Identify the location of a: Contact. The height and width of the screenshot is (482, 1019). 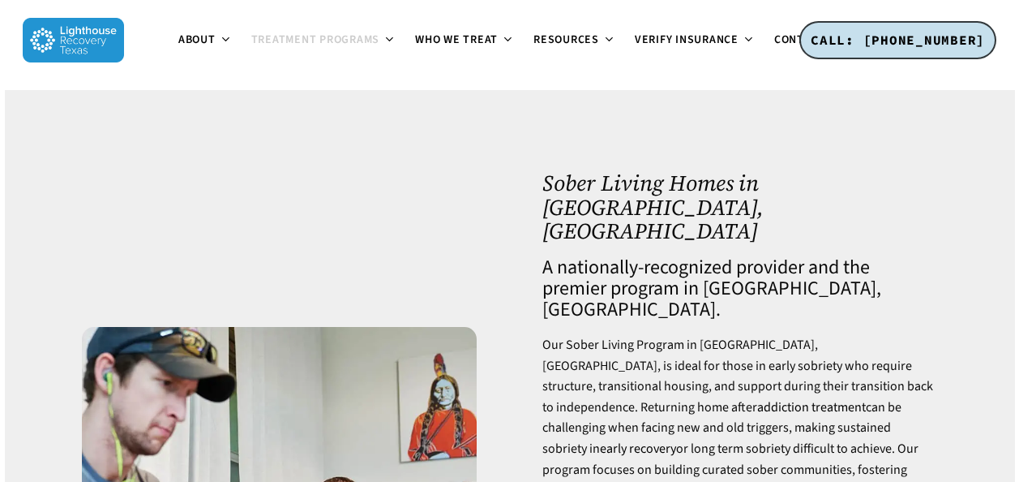
(808, 41).